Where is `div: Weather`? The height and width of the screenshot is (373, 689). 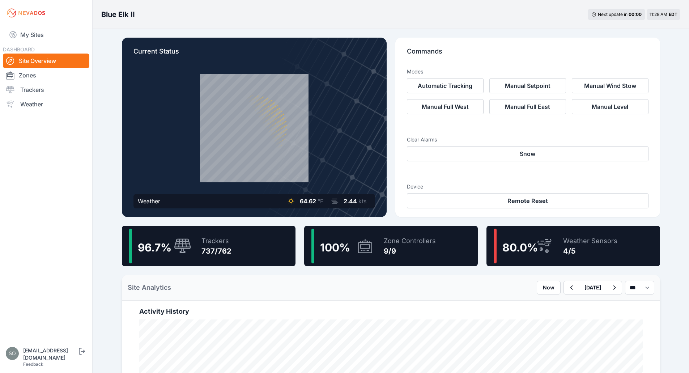 div: Weather is located at coordinates (149, 201).